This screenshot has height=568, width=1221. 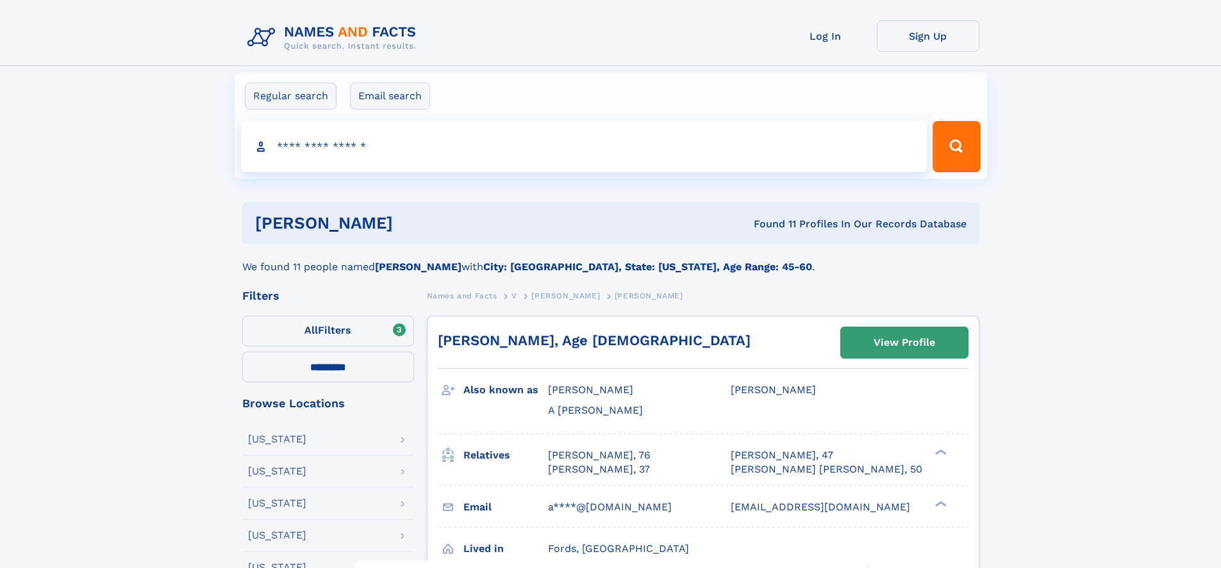 What do you see at coordinates (390, 96) in the screenshot?
I see `label: Email search` at bounding box center [390, 96].